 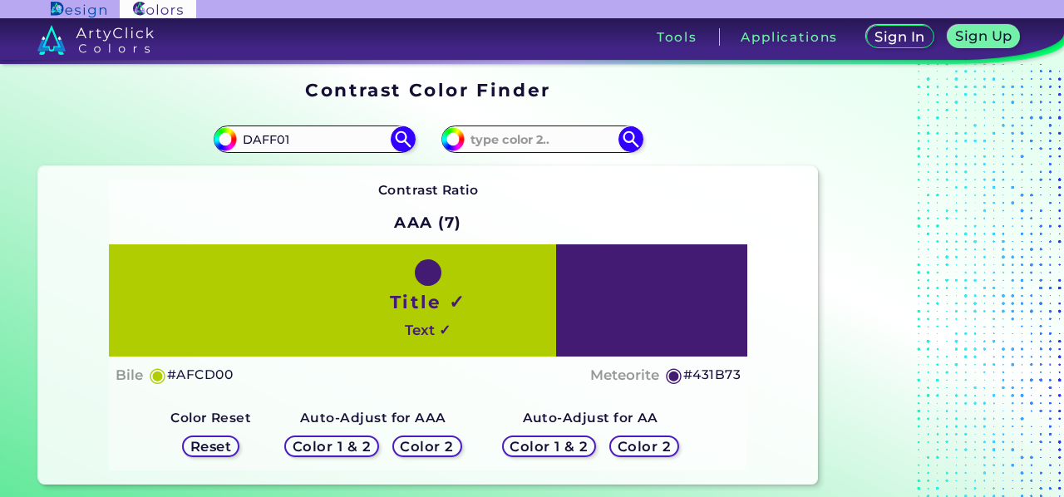 What do you see at coordinates (983, 37) in the screenshot?
I see `a: Sign Up` at bounding box center [983, 37].